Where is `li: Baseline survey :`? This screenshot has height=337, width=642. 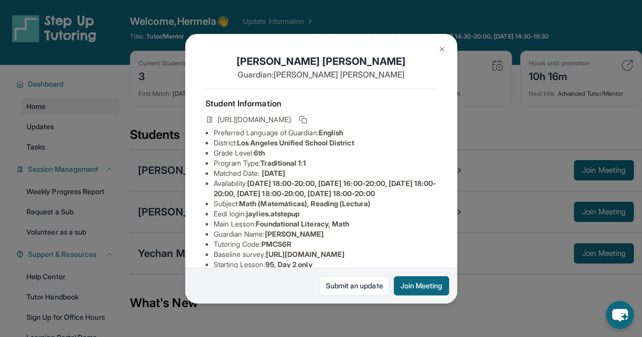 li: Baseline survey : is located at coordinates (325, 255).